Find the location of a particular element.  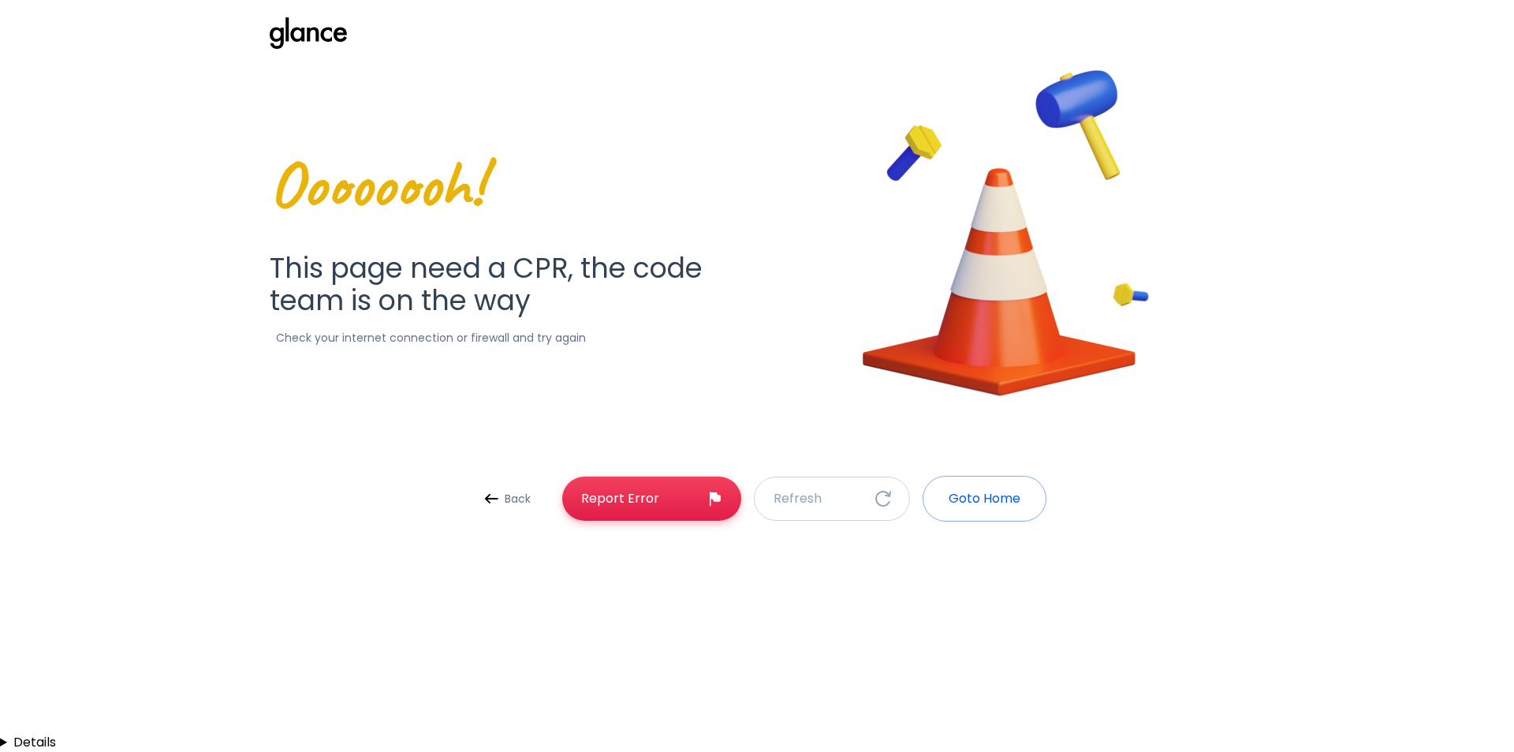

a: Report Error is located at coordinates (651, 498).